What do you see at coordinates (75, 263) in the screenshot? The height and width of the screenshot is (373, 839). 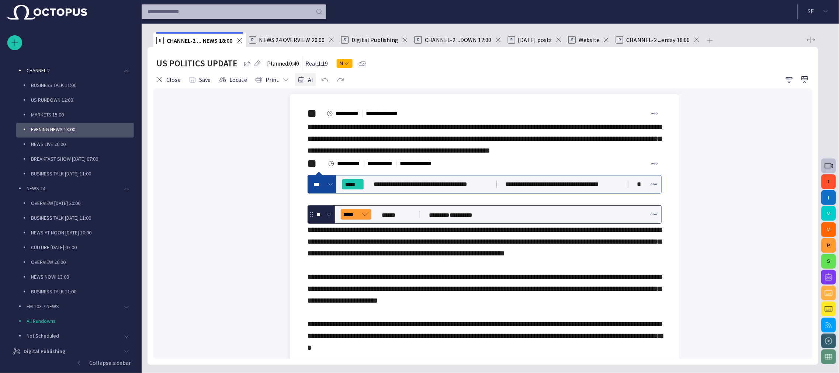 I see `div: OVERVIEW 20:00` at bounding box center [75, 263].